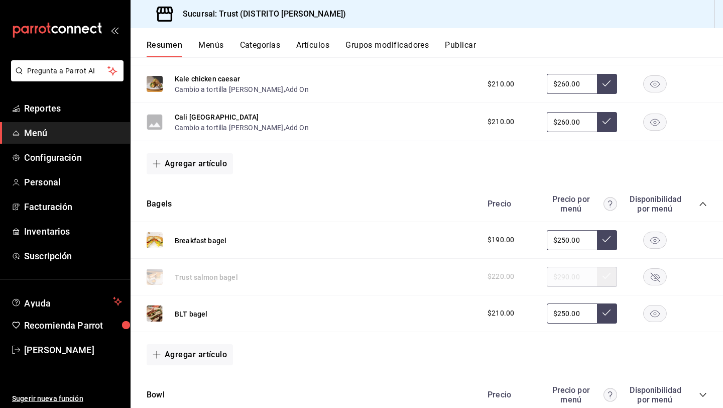 This screenshot has width=723, height=408. I want to click on span: Recomienda Parrot, so click(73, 325).